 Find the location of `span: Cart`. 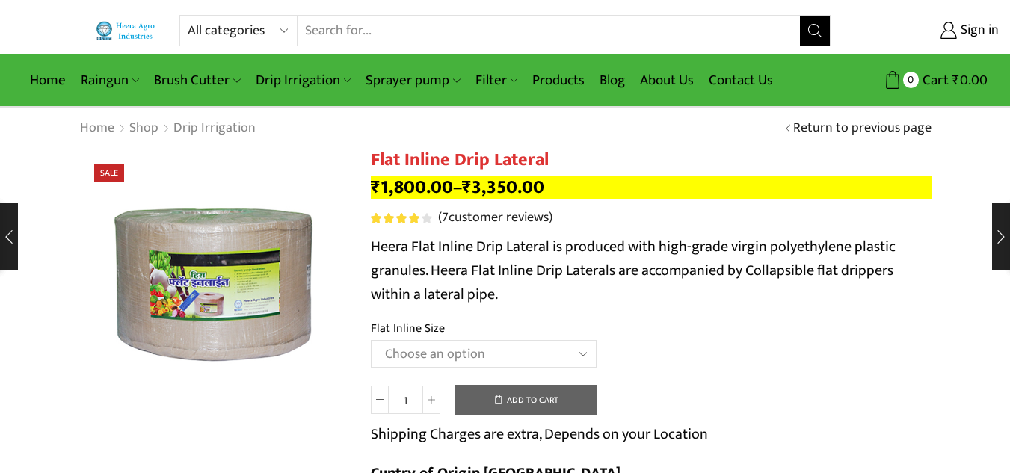

span: Cart is located at coordinates (934, 80).